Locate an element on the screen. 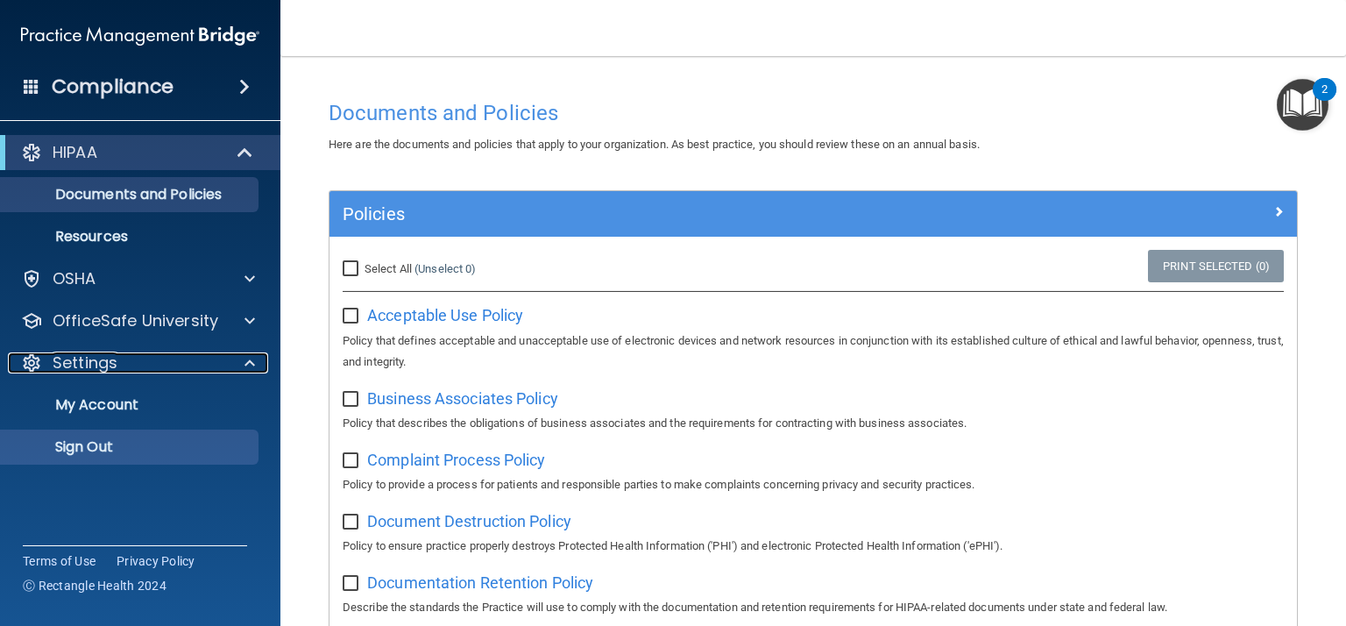 The image size is (1346, 626). p: Policy that describes the obligations of business associates and the requirements for contracting... is located at coordinates (813, 423).